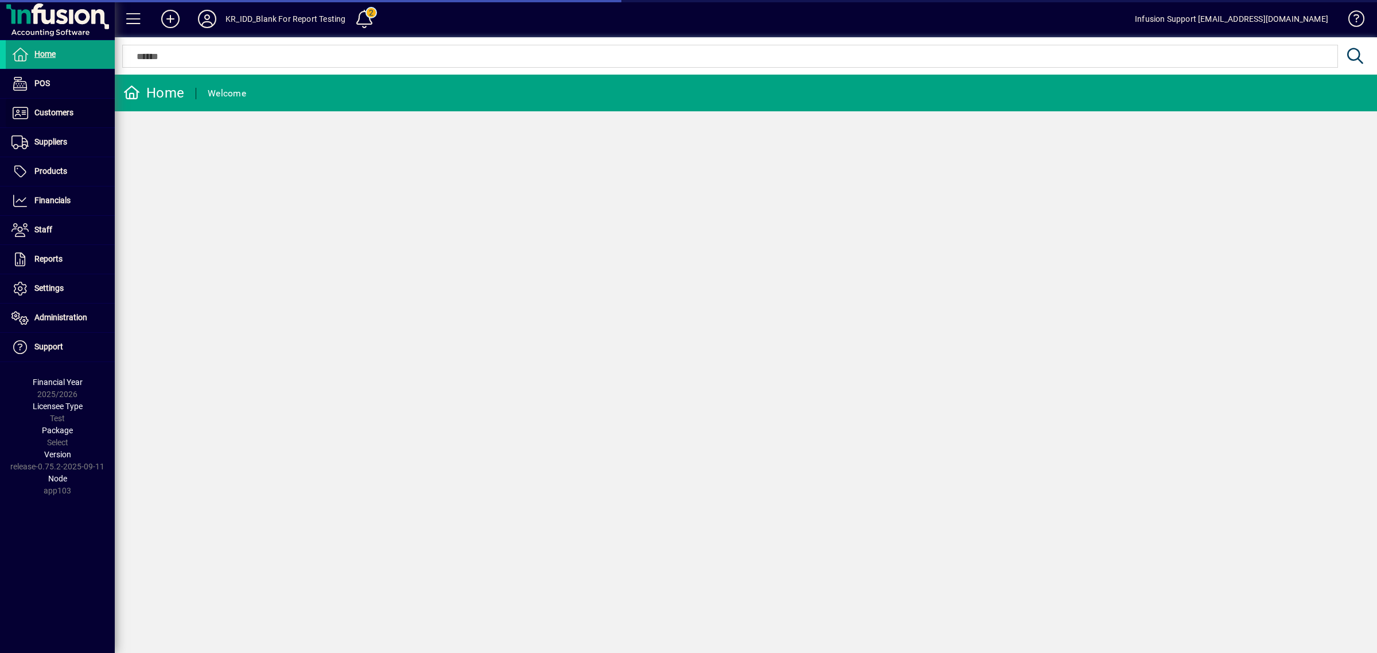 The width and height of the screenshot is (1377, 653). I want to click on span: Support, so click(49, 346).